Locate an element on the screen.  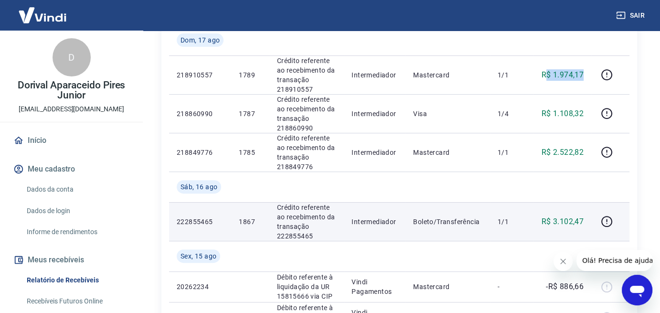
p: Boleto/Transferência is located at coordinates (447, 222).